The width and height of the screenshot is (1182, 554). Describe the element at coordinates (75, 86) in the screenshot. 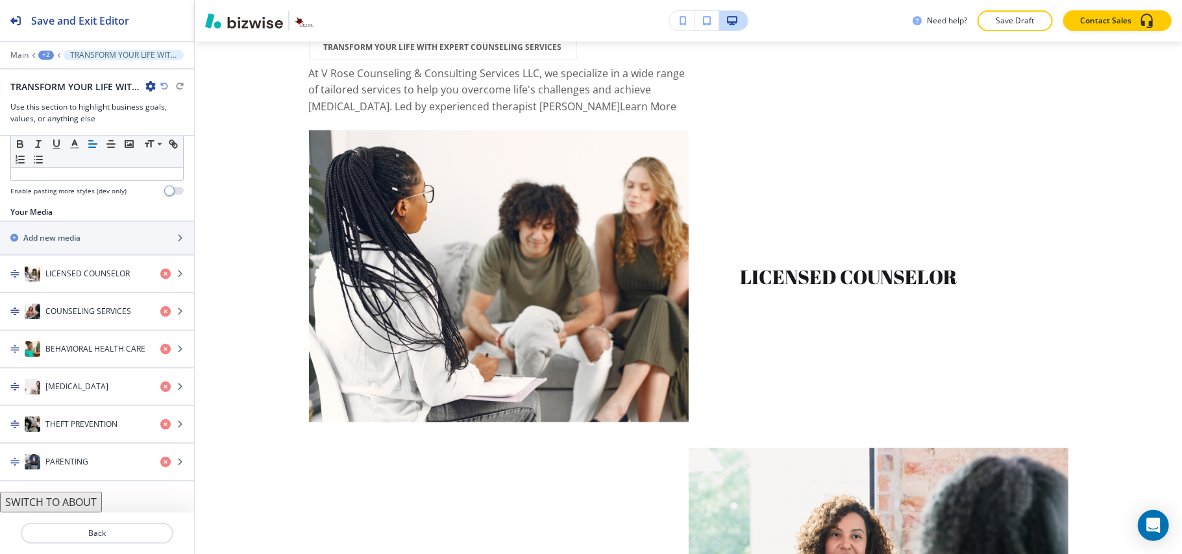

I see `h2: TRANSFORM YOUR LIFE WITH EXPERT COUNSELING SERVICES` at that location.